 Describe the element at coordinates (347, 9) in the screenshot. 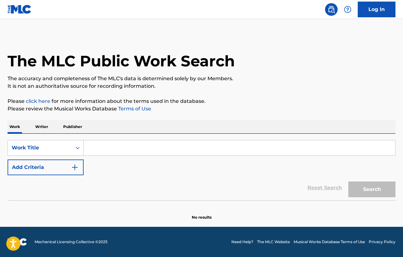

I see `img: help` at that location.